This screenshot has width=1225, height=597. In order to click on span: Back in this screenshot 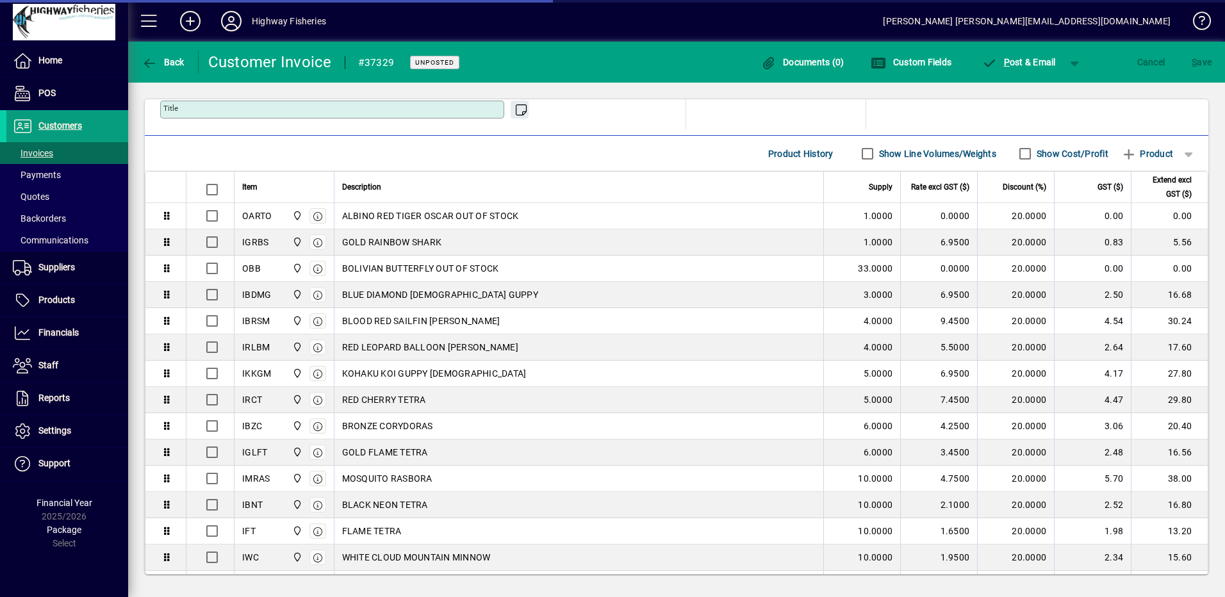, I will do `click(163, 62)`.